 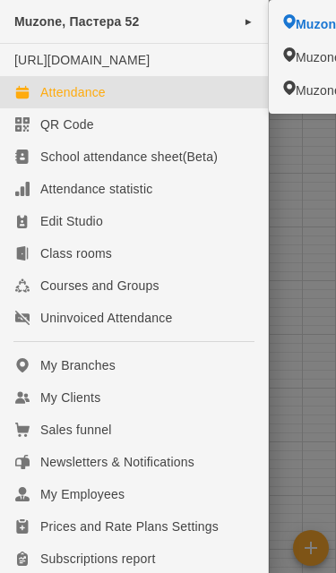 I want to click on div: Sales funnel, so click(x=75, y=430).